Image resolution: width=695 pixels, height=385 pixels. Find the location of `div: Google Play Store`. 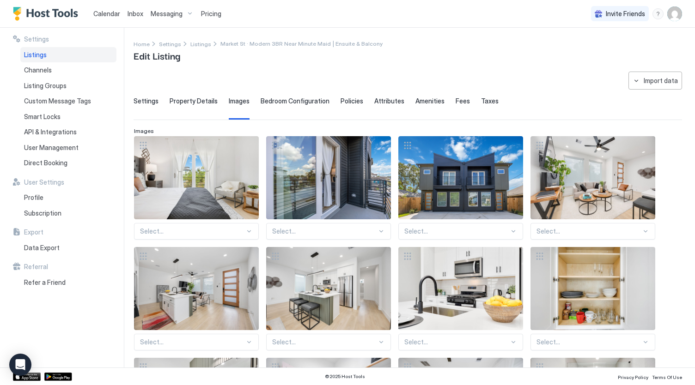

div: Google Play Store is located at coordinates (58, 377).